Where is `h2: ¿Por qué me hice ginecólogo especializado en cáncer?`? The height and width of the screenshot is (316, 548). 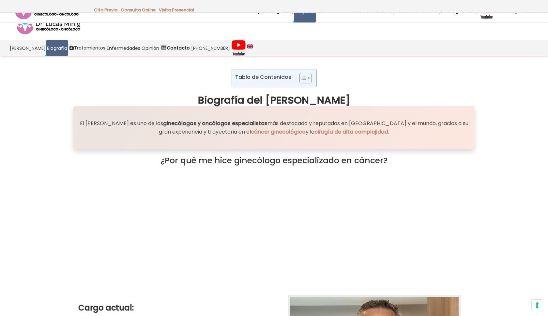 h2: ¿Por qué me hice ginecólogo especializado en cáncer? is located at coordinates (274, 161).